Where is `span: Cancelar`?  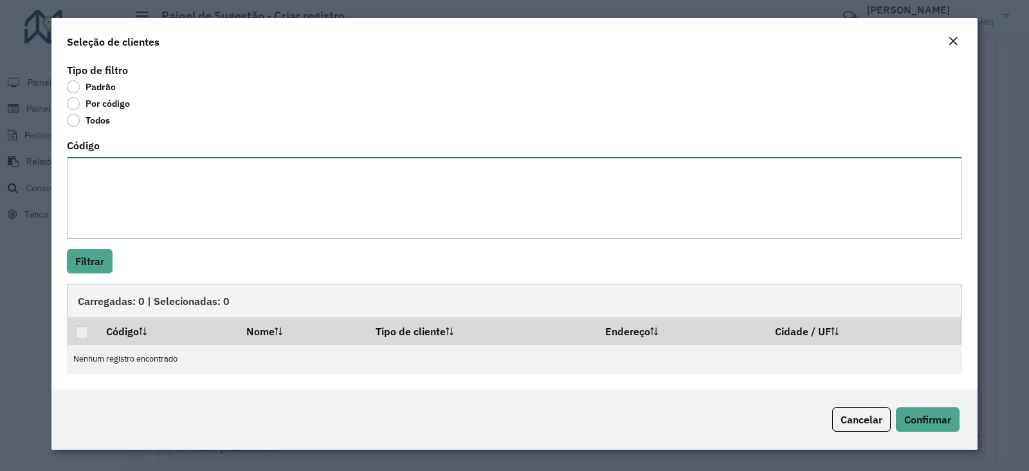
span: Cancelar is located at coordinates (861, 419).